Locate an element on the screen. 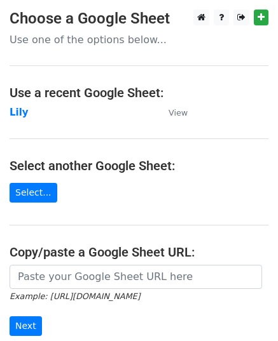 The width and height of the screenshot is (278, 341). a: Lily is located at coordinates (19, 113).